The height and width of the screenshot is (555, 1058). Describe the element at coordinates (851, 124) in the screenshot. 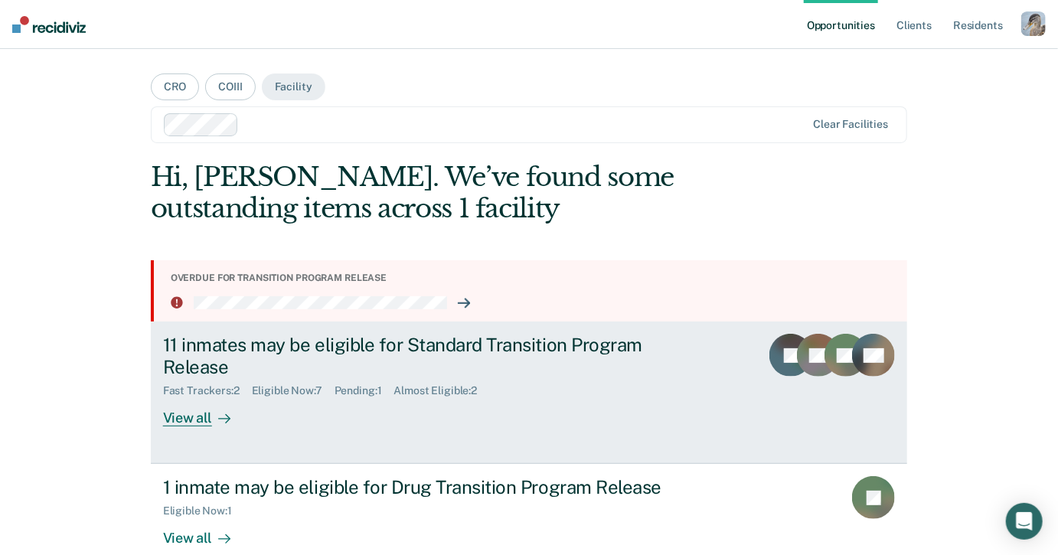

I see `div: Clear facilities` at that location.